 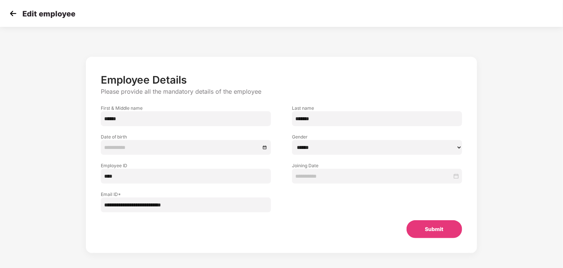 What do you see at coordinates (49, 14) in the screenshot?
I see `p: Edit employee` at bounding box center [49, 14].